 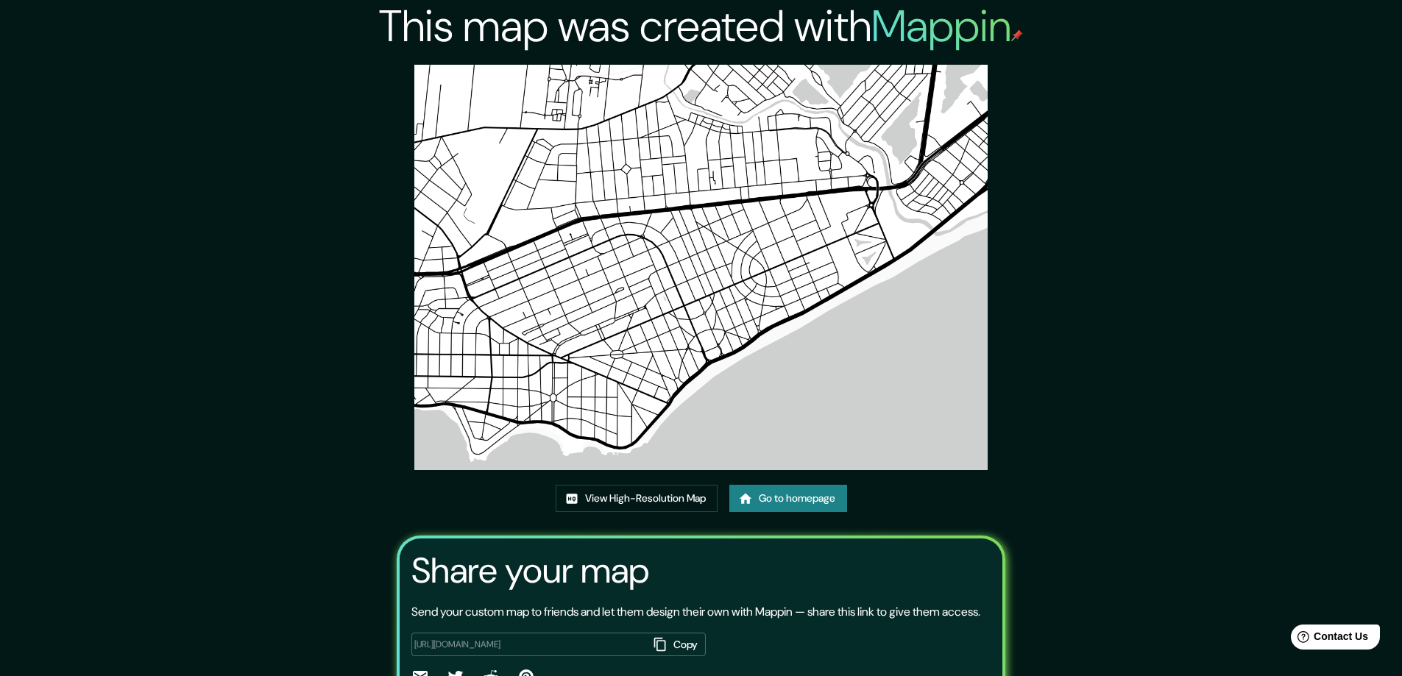 What do you see at coordinates (636, 498) in the screenshot?
I see `a: View High-Resolution Map` at bounding box center [636, 498].